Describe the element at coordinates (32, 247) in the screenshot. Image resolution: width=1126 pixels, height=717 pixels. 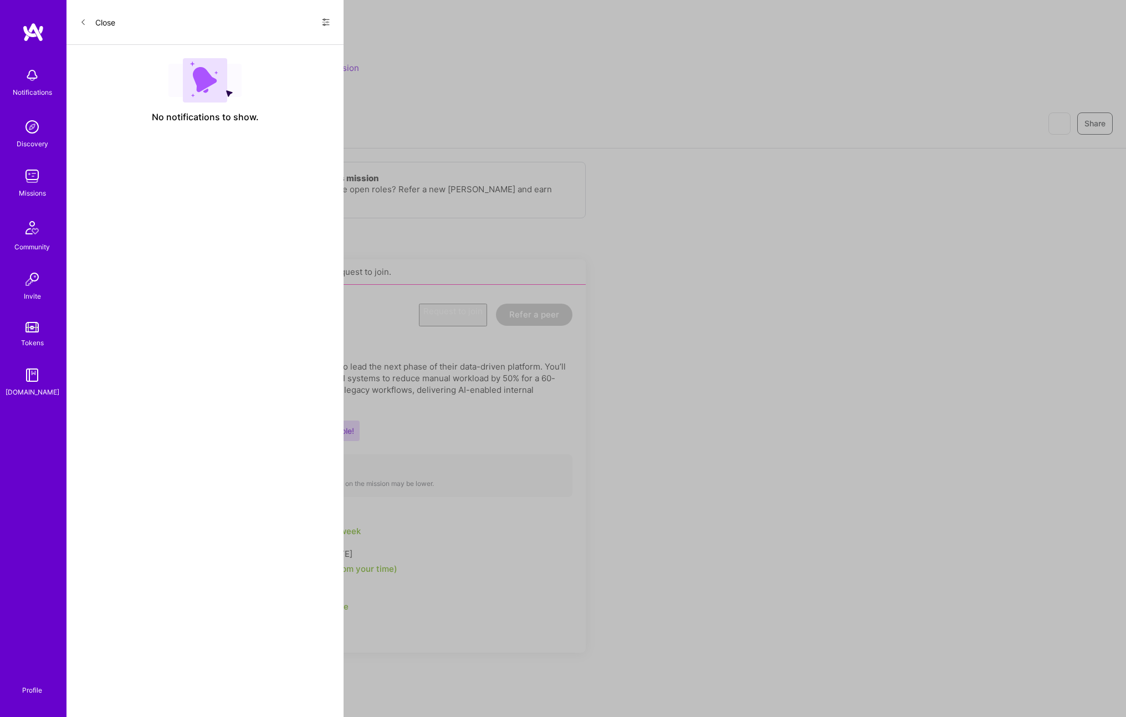
I see `div: Community` at that location.